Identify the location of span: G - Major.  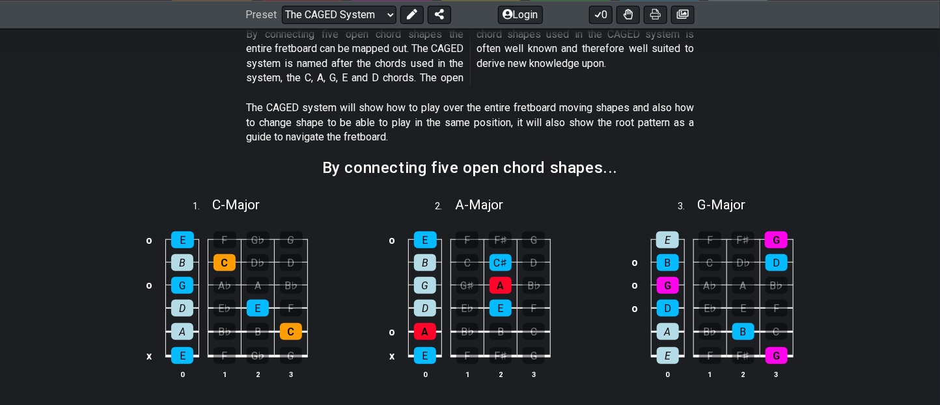
(722, 205).